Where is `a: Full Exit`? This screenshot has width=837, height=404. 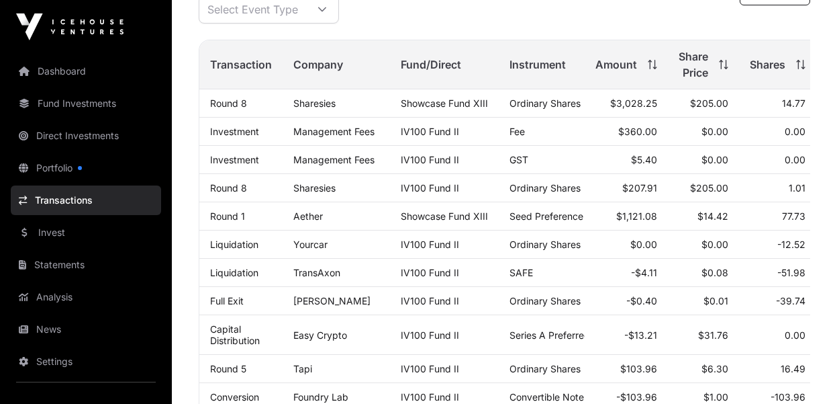 a: Full Exit is located at coordinates (227, 300).